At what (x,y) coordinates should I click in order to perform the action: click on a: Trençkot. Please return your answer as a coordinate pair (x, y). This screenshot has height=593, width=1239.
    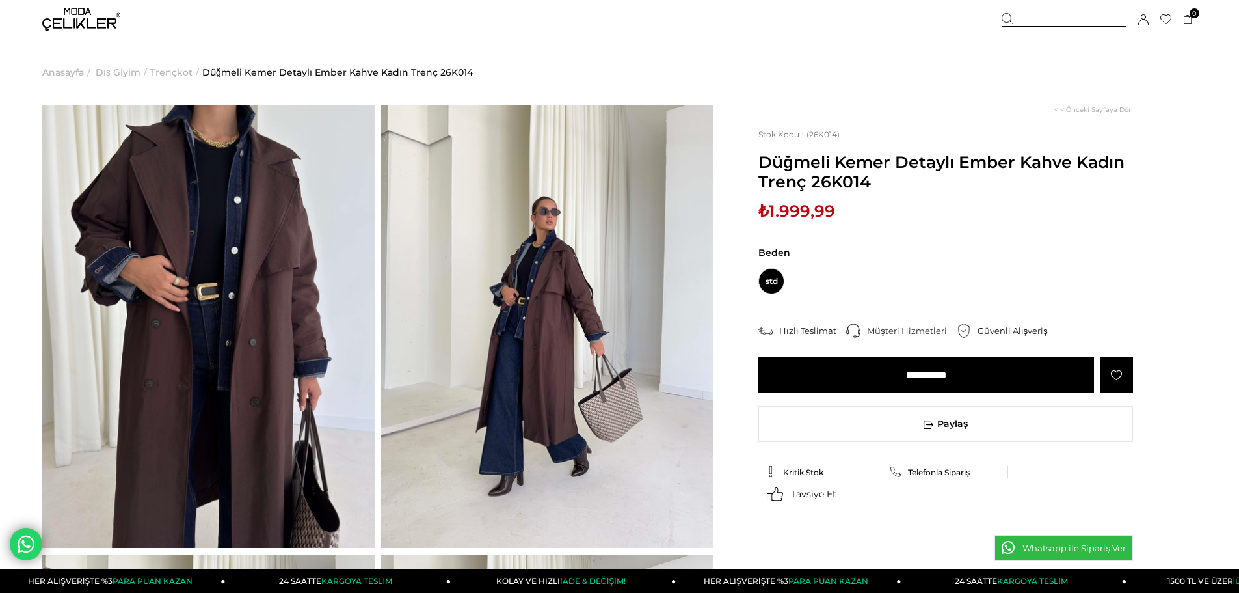
    Looking at the image, I should click on (171, 72).